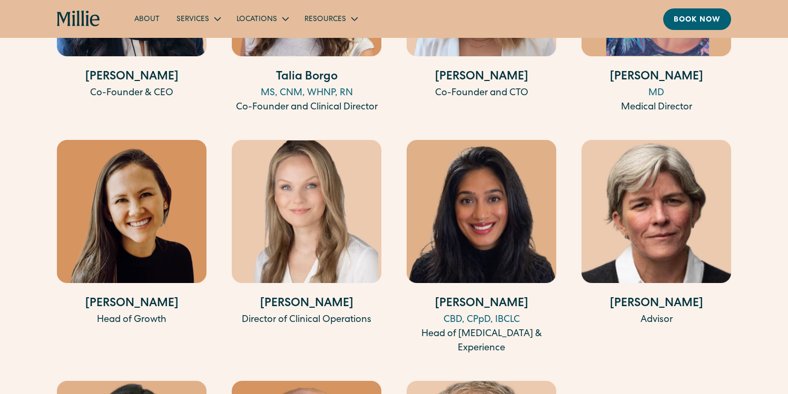  I want to click on div: MS, CNM, WHNP, RN, so click(306, 93).